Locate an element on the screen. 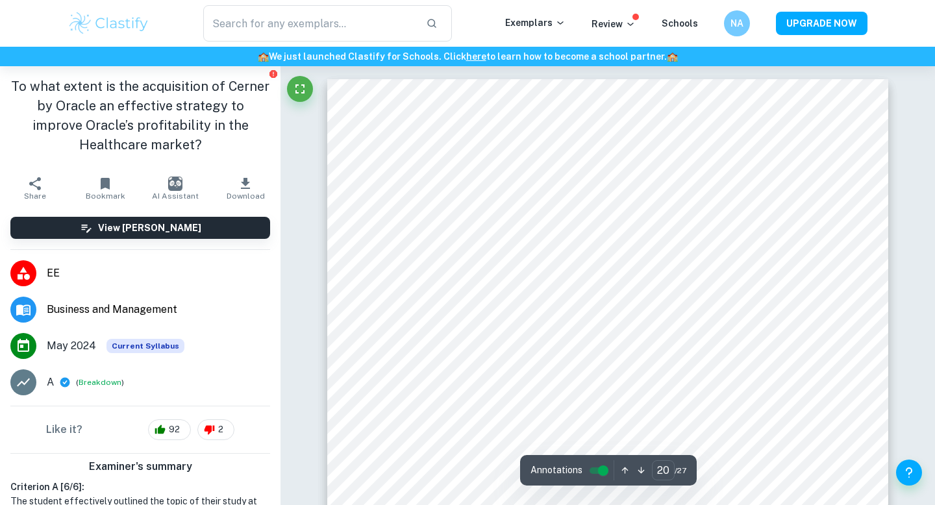  div: 2 is located at coordinates (216, 430).